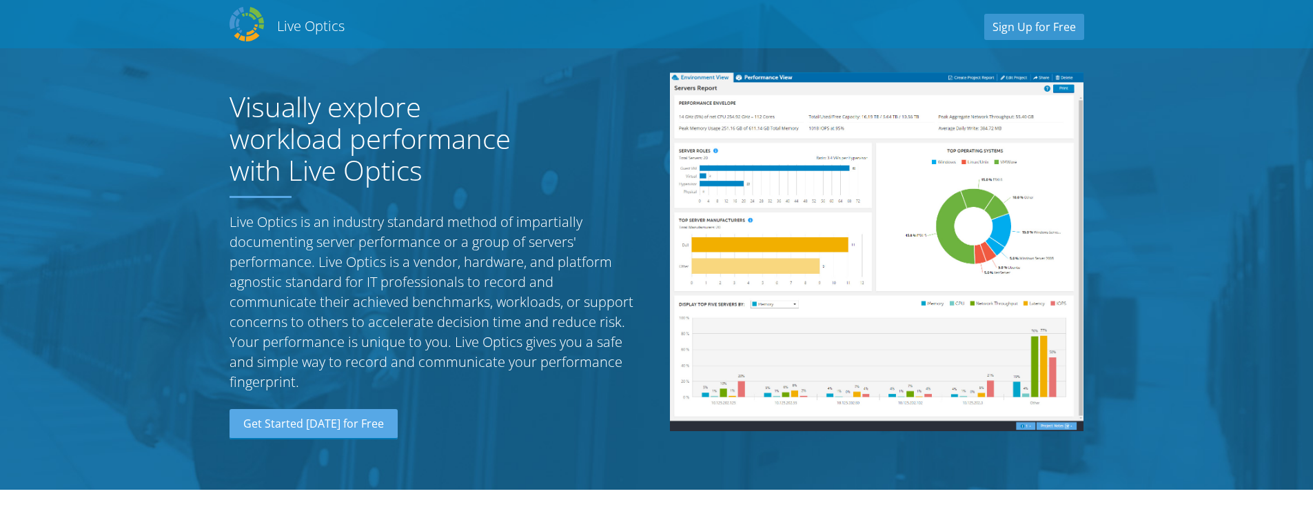  What do you see at coordinates (247, 24) in the screenshot?
I see `img: Dell Dpack` at bounding box center [247, 24].